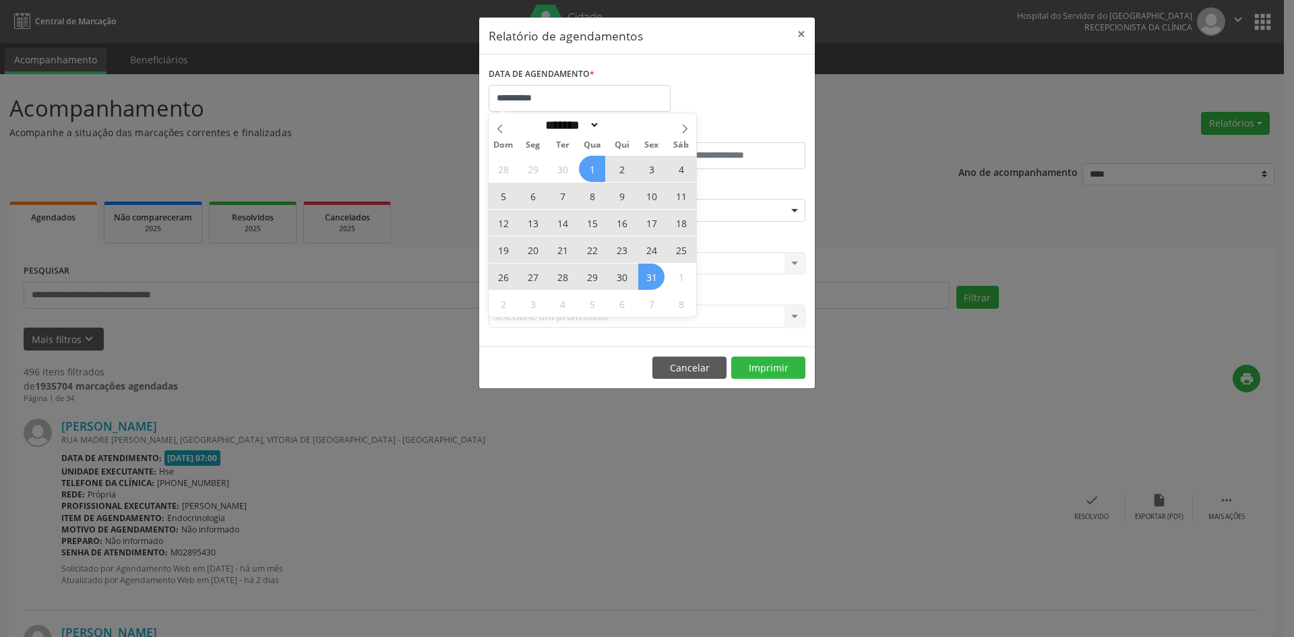 This screenshot has width=1294, height=637. What do you see at coordinates (689, 368) in the screenshot?
I see `button: Cancelar` at bounding box center [689, 368].